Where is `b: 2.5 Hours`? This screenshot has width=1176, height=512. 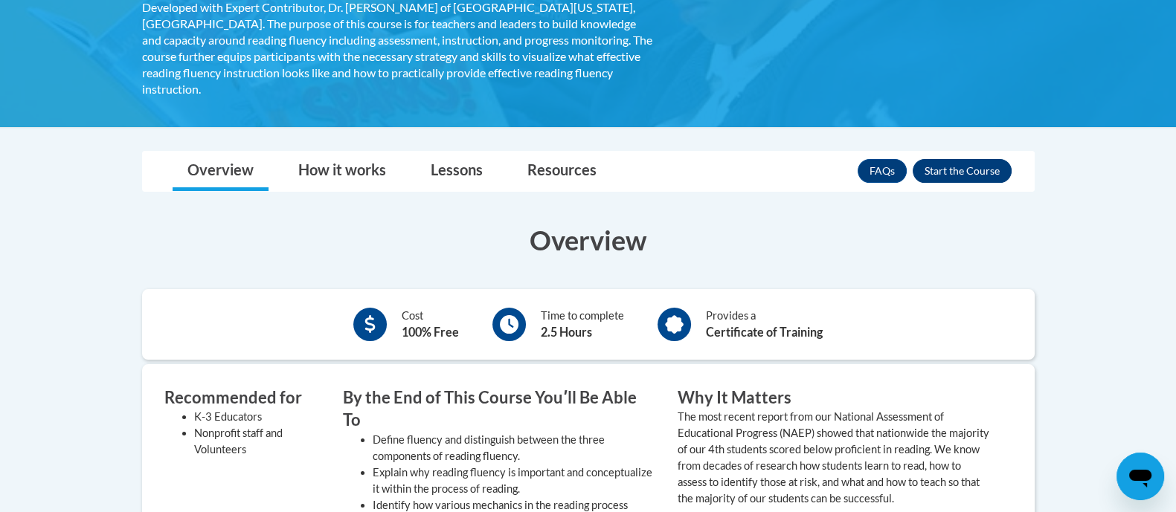
b: 2.5 Hours is located at coordinates (566, 332).